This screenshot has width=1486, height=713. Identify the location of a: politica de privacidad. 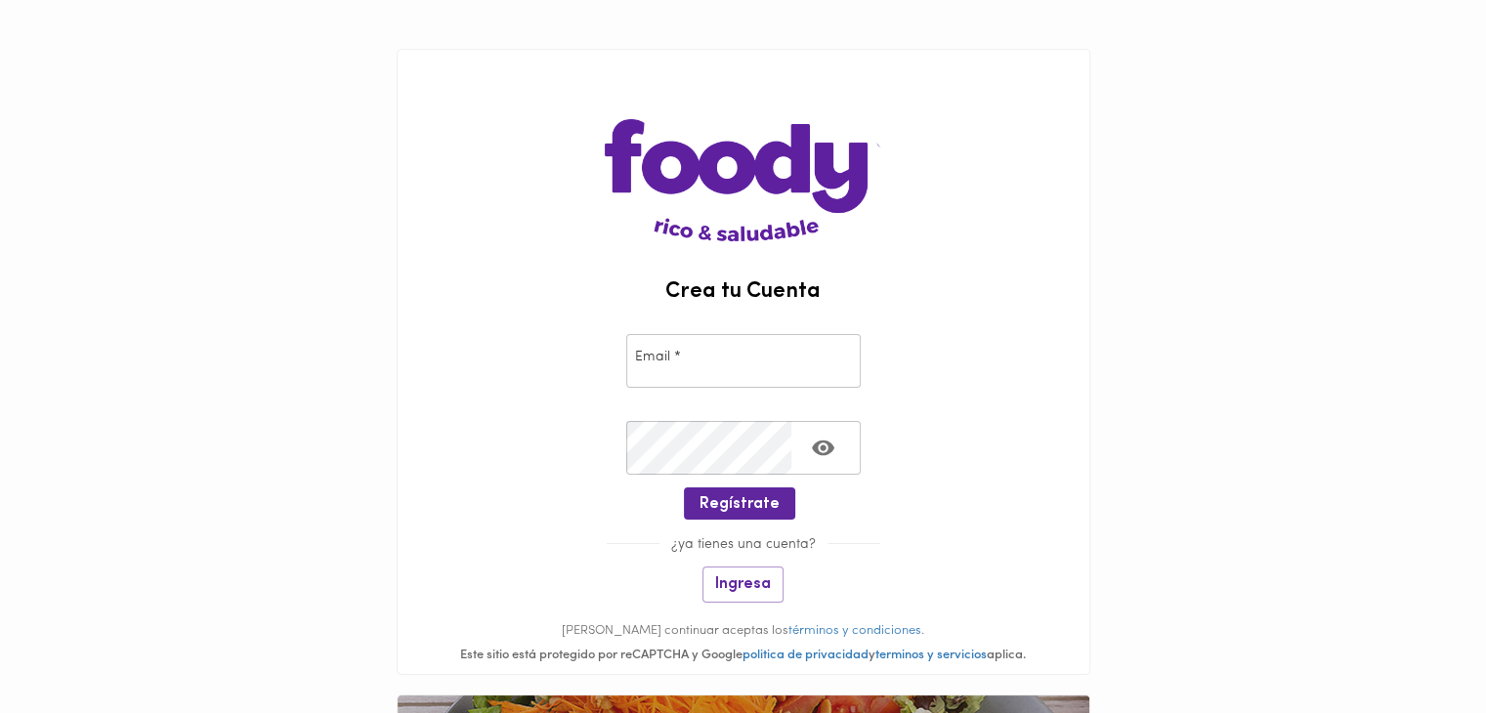
(805, 654).